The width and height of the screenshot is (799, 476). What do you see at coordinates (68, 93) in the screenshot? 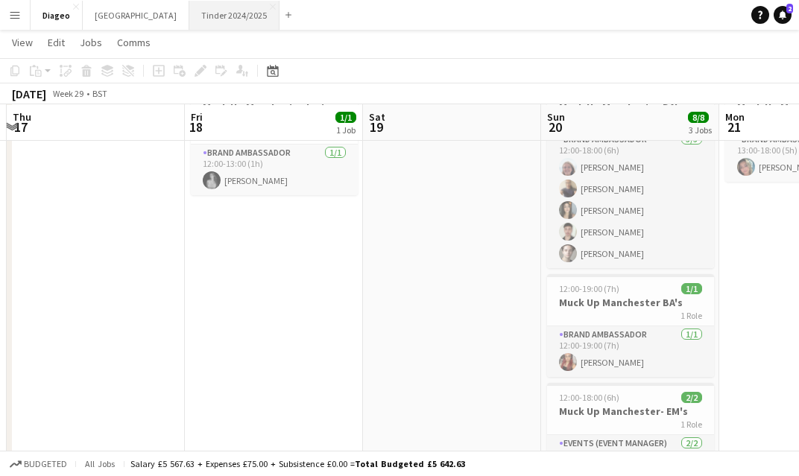
I see `span: Week 29` at bounding box center [68, 93].